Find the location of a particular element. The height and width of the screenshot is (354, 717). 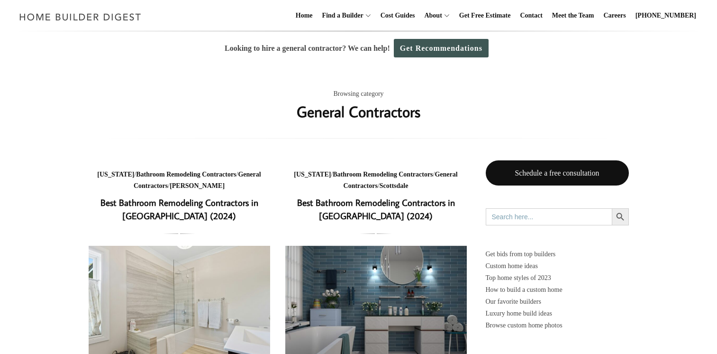

p: How to build a custom home is located at coordinates (558, 289).